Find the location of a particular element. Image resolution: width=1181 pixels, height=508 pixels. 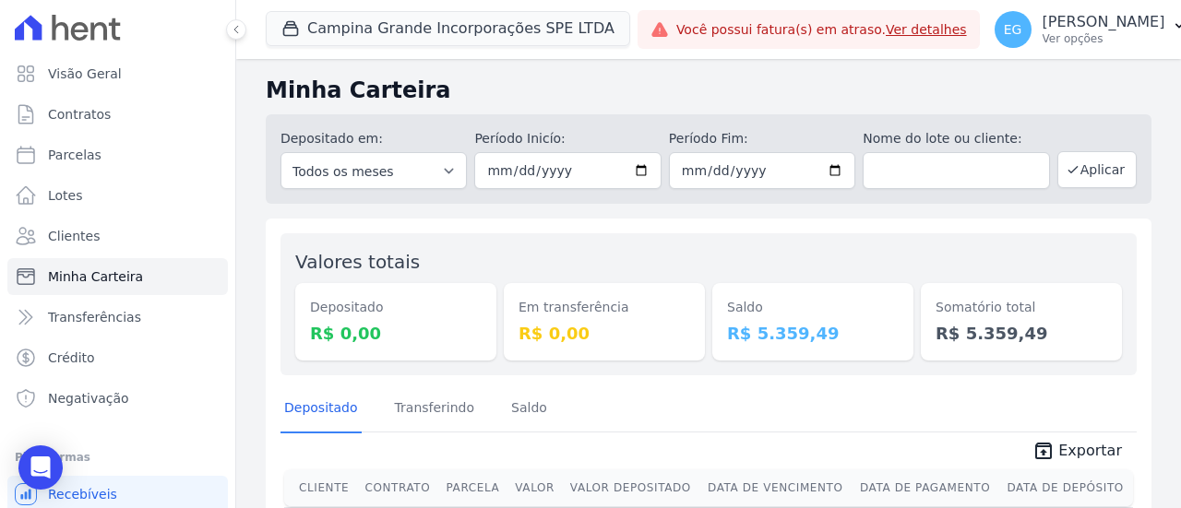

label: Valores totais is located at coordinates (357, 262).